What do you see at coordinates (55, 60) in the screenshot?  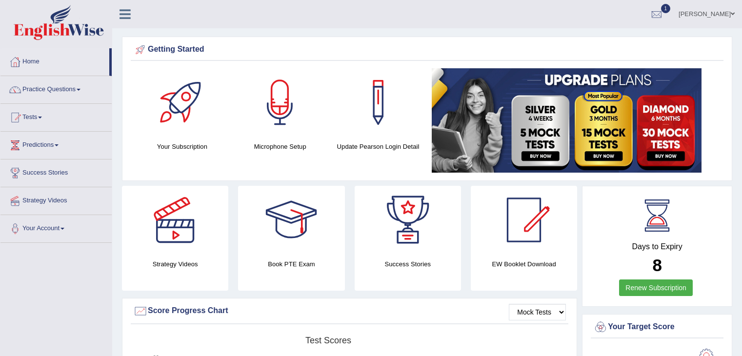 I see `a: Home` at bounding box center [55, 60].